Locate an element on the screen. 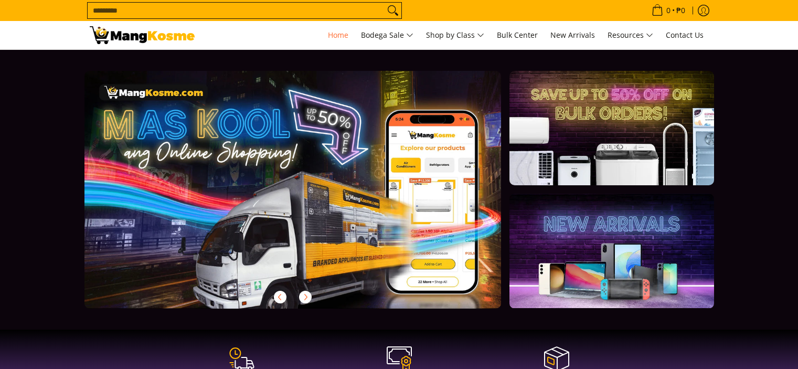 The image size is (798, 369). span: Home is located at coordinates (338, 35).